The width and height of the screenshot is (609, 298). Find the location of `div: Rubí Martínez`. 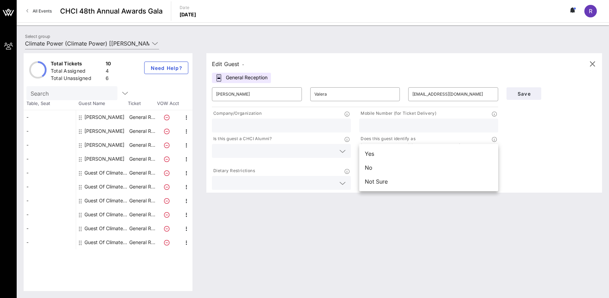

div: Rubí Martínez is located at coordinates (104, 159).